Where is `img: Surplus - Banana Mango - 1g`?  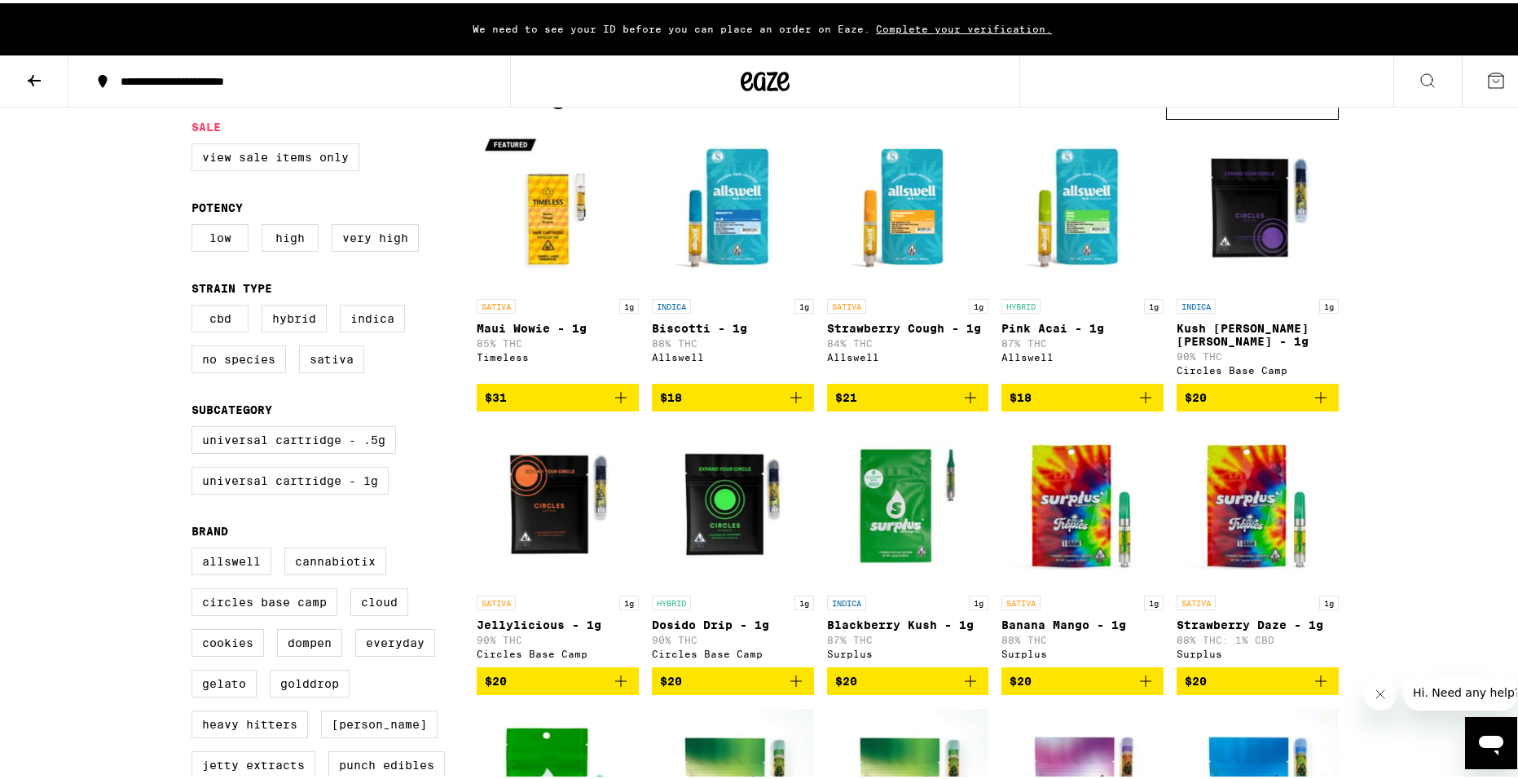 img: Surplus - Banana Mango - 1g is located at coordinates (1082, 503).